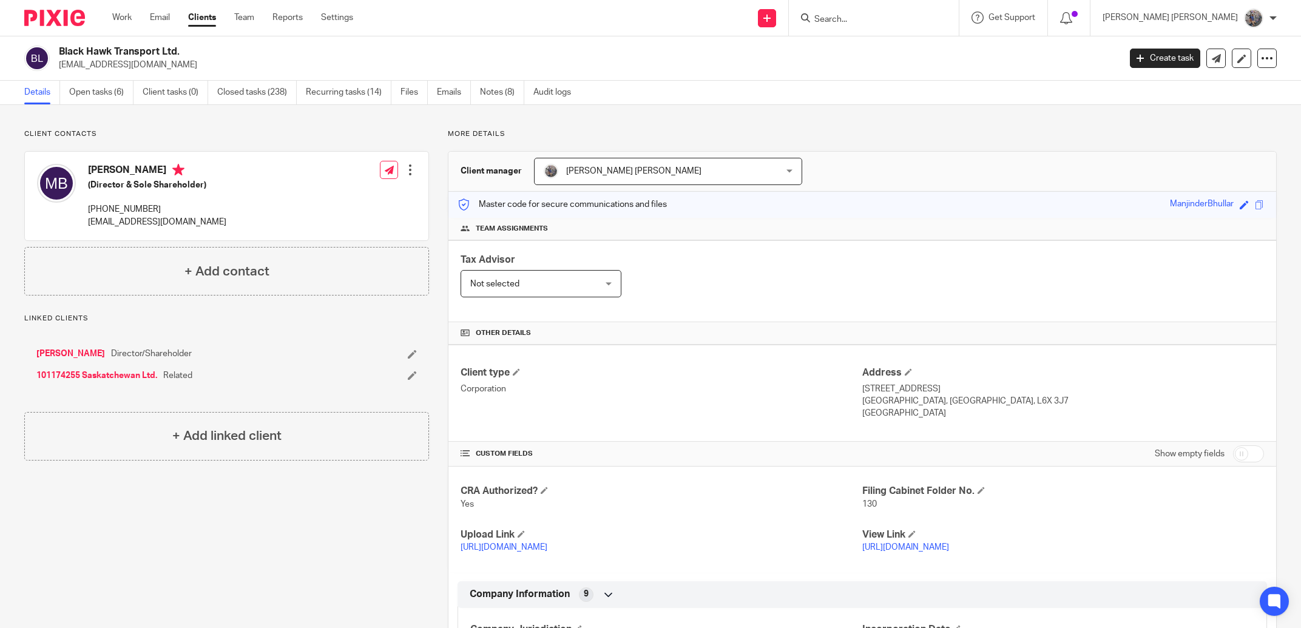 The image size is (1301, 628). Describe the element at coordinates (257, 92) in the screenshot. I see `a: Closed tasks (238)` at that location.